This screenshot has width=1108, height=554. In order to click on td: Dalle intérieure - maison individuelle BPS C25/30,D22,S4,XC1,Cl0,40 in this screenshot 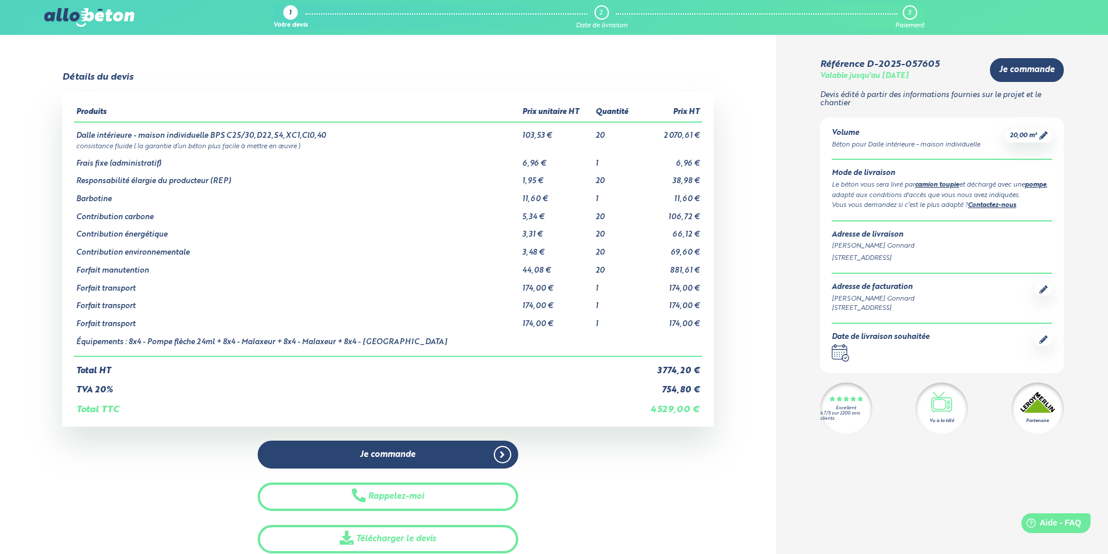, I will do `click(297, 131)`.